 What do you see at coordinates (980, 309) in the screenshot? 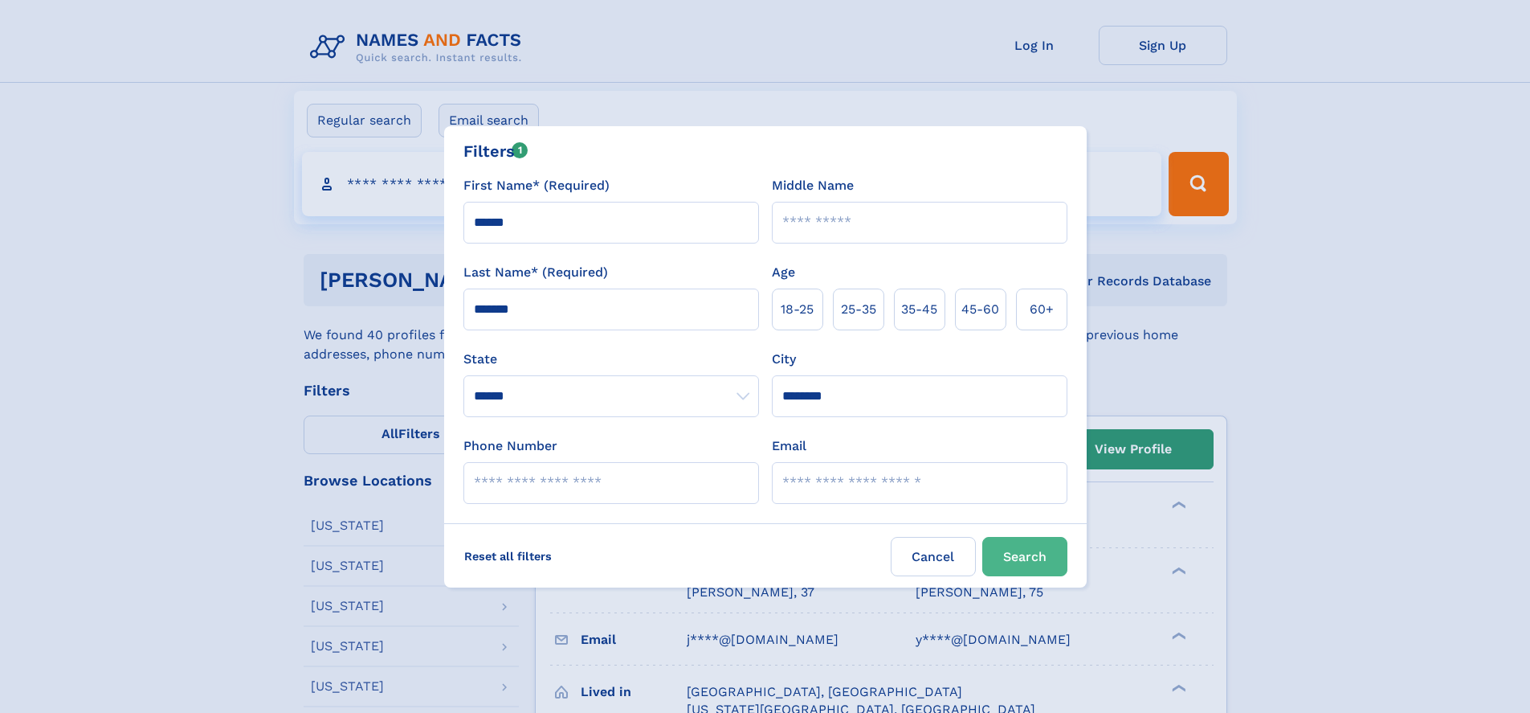
I see `span: 45‑60` at bounding box center [980, 309].